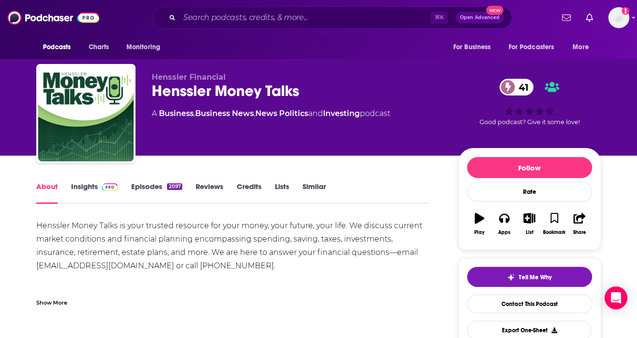  What do you see at coordinates (505, 224) in the screenshot?
I see `button: Apps` at bounding box center [505, 224].